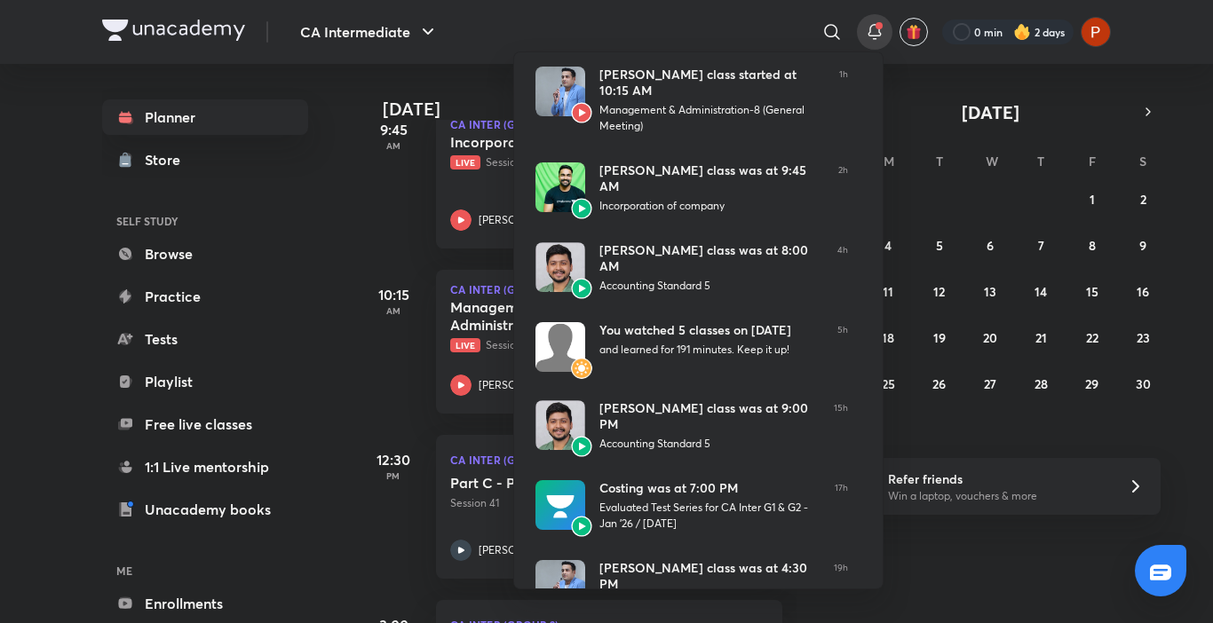  I want to click on span: 19h, so click(841, 586).